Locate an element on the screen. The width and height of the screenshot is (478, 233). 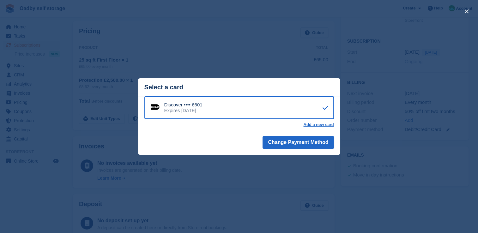
div: Select a card is located at coordinates (239, 87).